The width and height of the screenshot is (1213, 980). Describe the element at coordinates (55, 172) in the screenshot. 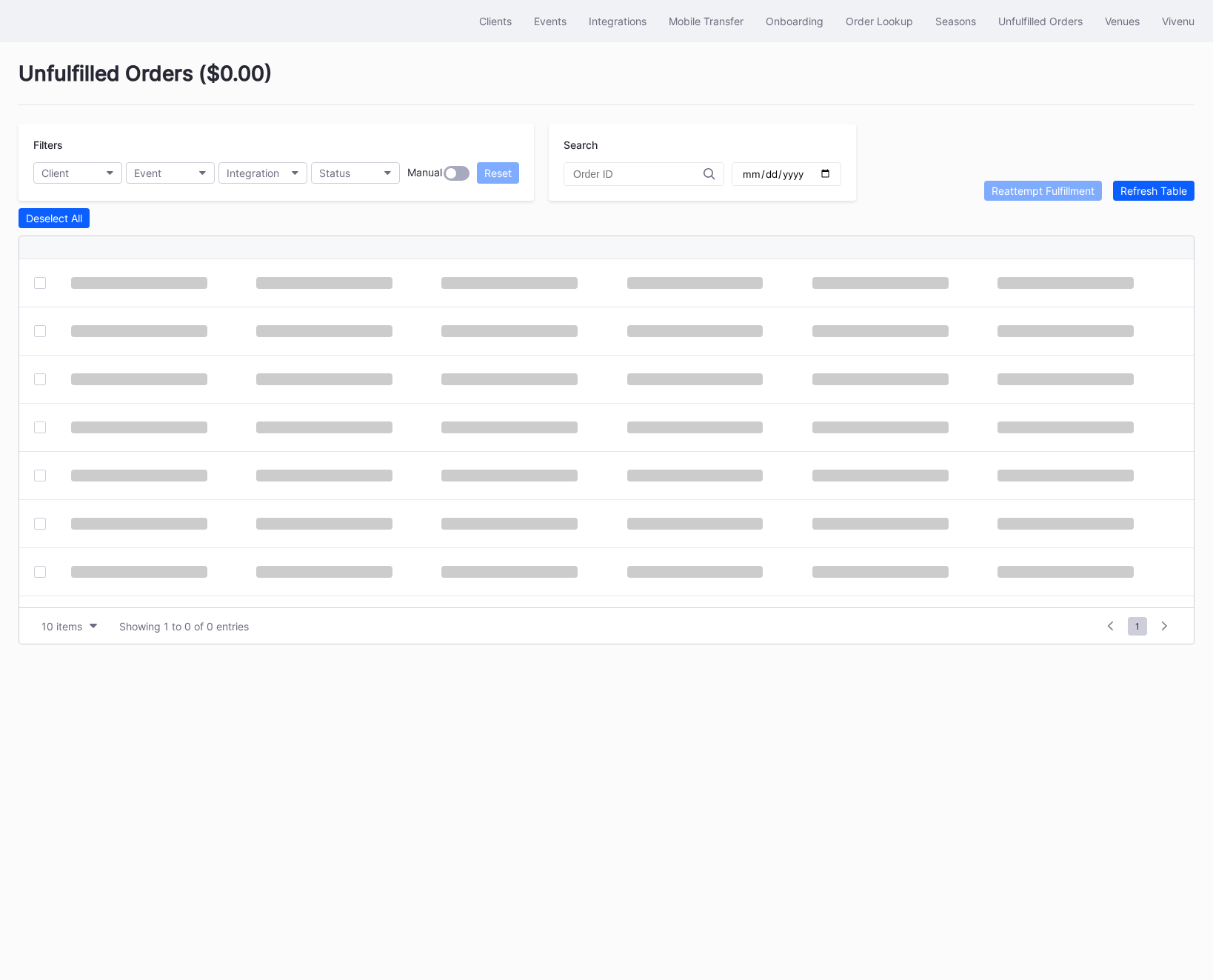

I see `div: Client` at that location.